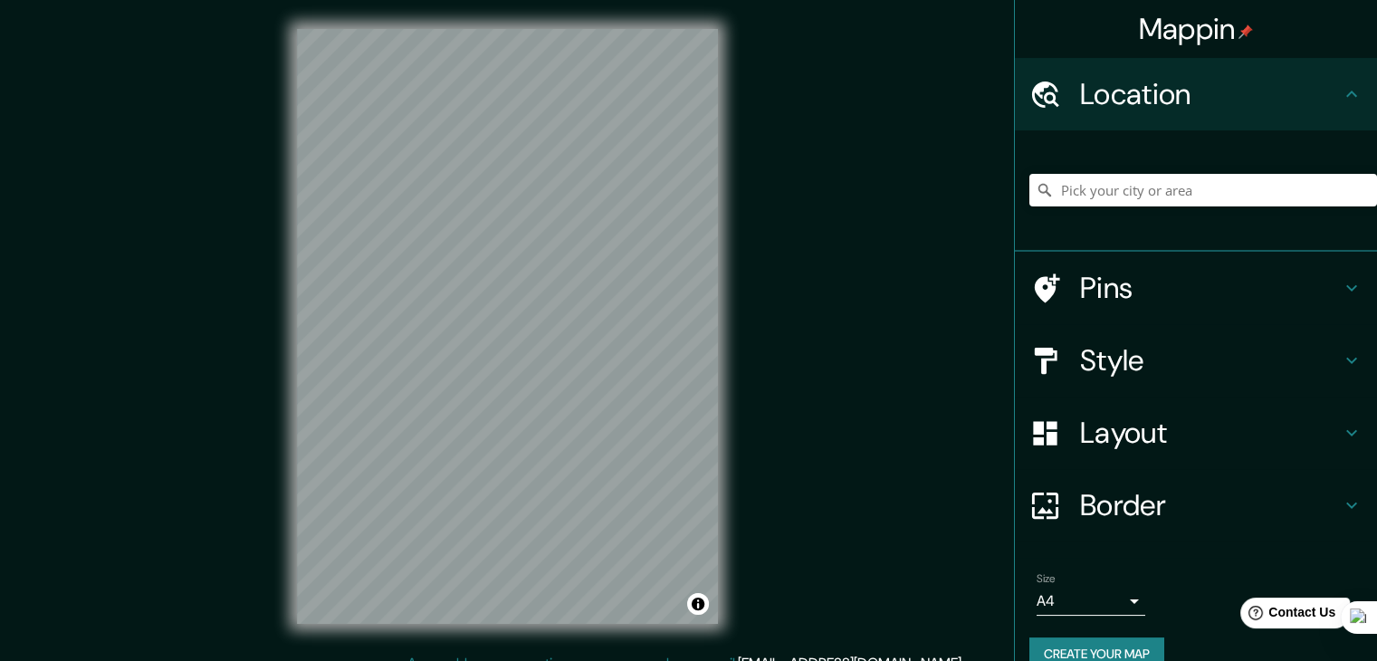  Describe the element at coordinates (1196, 433) in the screenshot. I see `div: Layout` at that location.